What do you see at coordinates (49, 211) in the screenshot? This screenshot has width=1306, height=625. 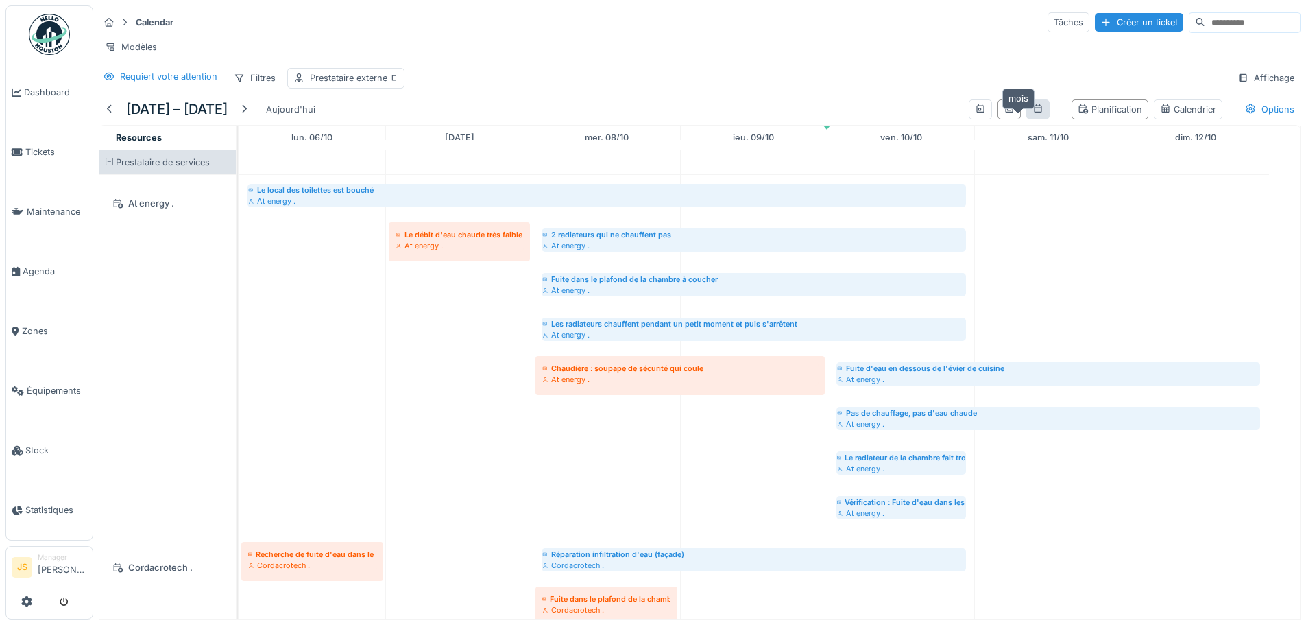 I see `a: Maintenance` at bounding box center [49, 211].